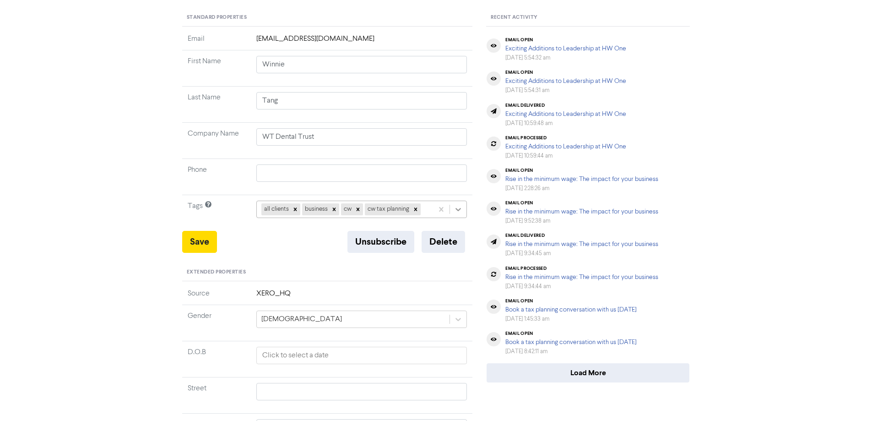 Image resolution: width=872 pixels, height=421 pixels. I want to click on td: D.O.B, so click(216, 358).